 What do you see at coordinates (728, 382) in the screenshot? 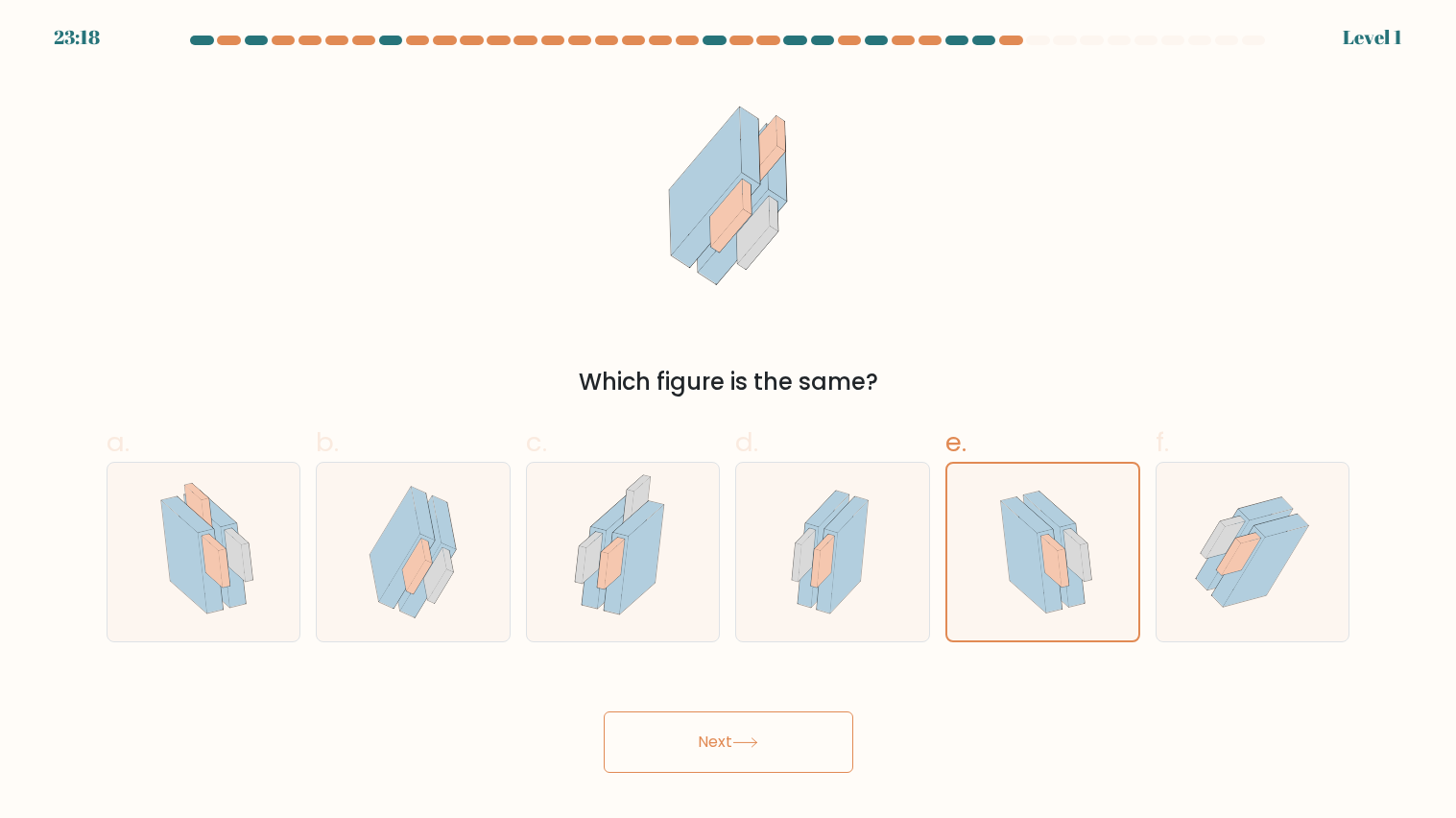
I see `div: Which figure is the same?` at bounding box center [728, 382].